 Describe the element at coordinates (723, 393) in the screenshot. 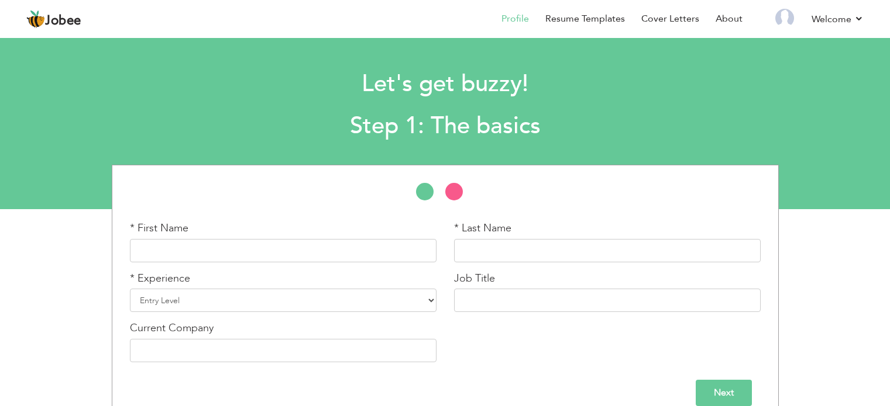

I see `input: Next` at that location.